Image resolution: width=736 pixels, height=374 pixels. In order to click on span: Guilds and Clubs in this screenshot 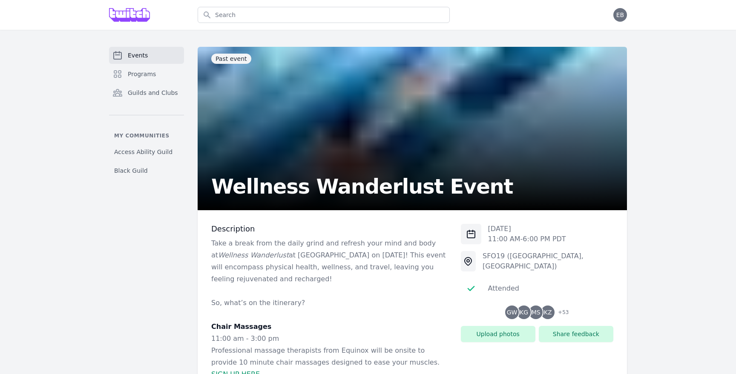, I will do `click(153, 93)`.